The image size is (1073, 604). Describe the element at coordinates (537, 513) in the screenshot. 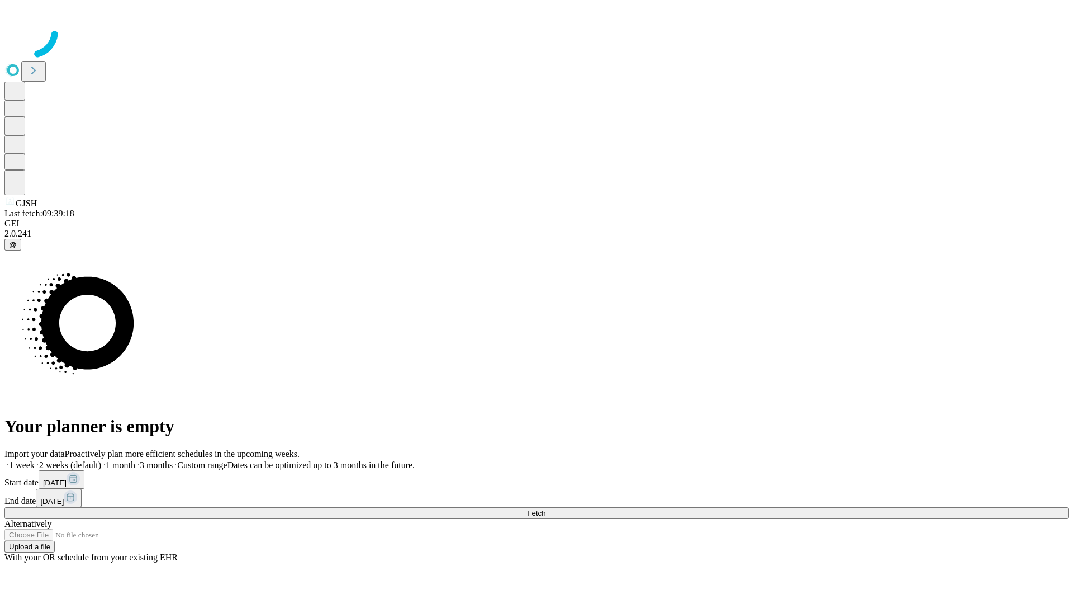

I see `button: Fetch` at that location.